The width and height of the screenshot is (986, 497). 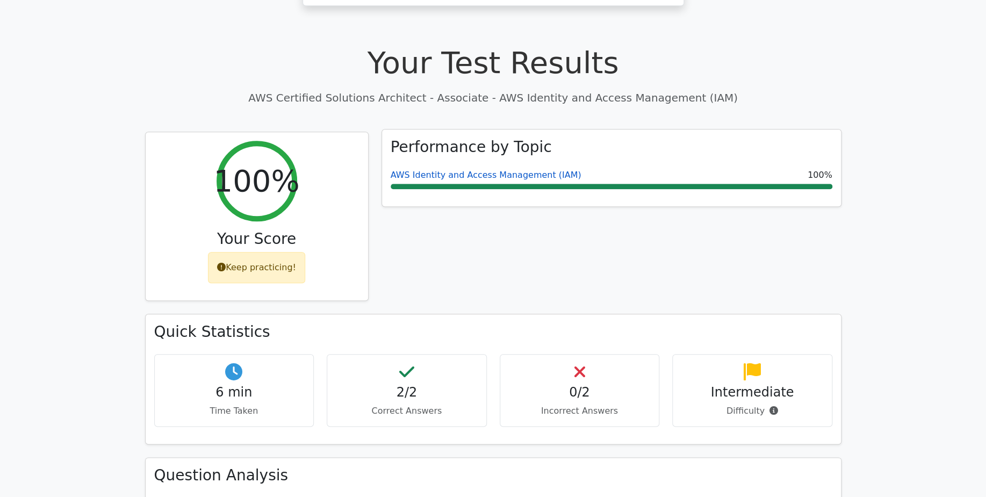 What do you see at coordinates (256, 268) in the screenshot?
I see `div: Keep practicing!` at bounding box center [256, 268].